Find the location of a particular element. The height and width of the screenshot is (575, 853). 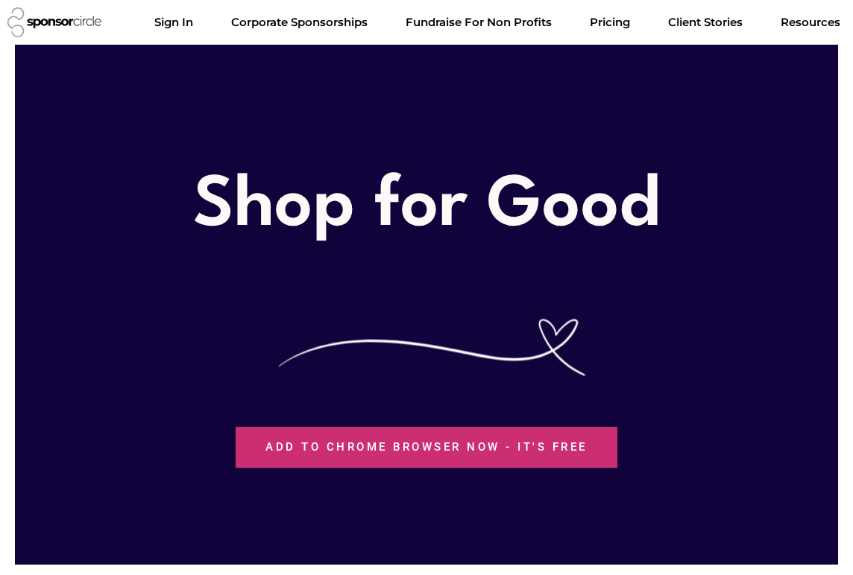

a: Corporate SponsorshipsMenu Toggle is located at coordinates (299, 22).